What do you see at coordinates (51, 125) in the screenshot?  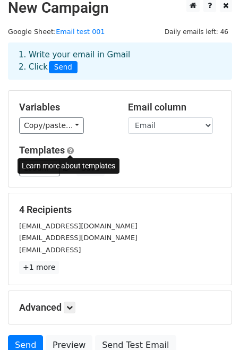 I see `a: Copy/paste...` at bounding box center [51, 125].